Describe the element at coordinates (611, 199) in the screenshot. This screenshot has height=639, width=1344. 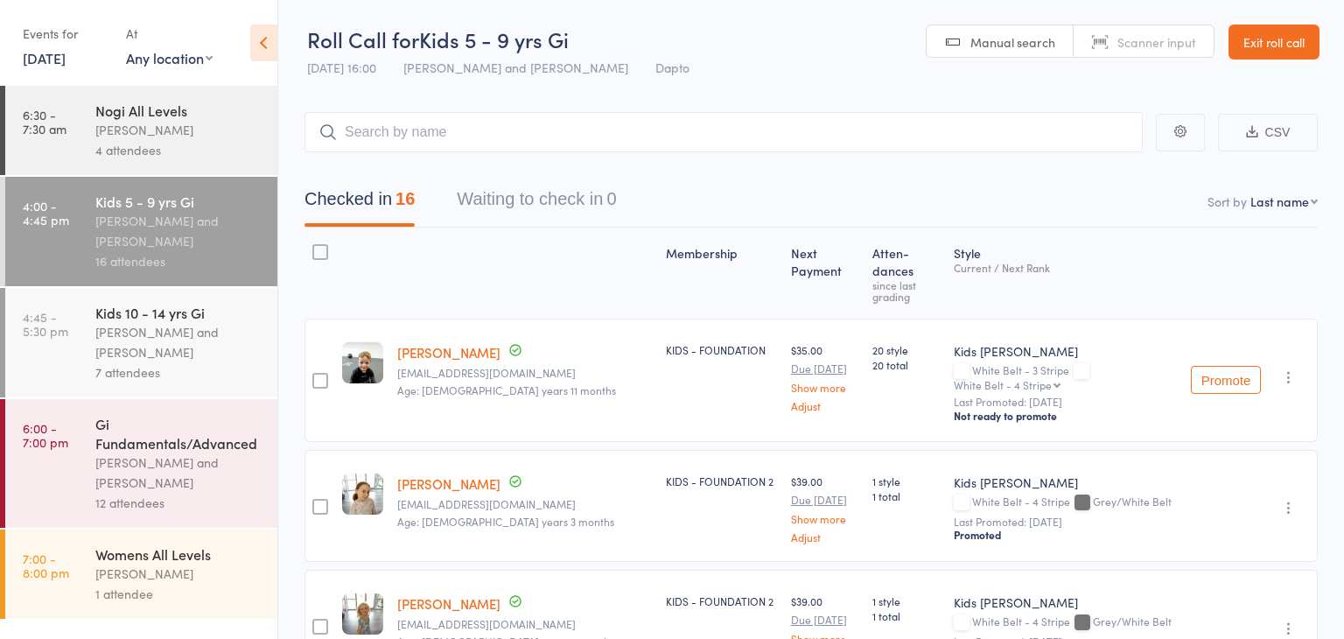
I see `div: 0` at that location.